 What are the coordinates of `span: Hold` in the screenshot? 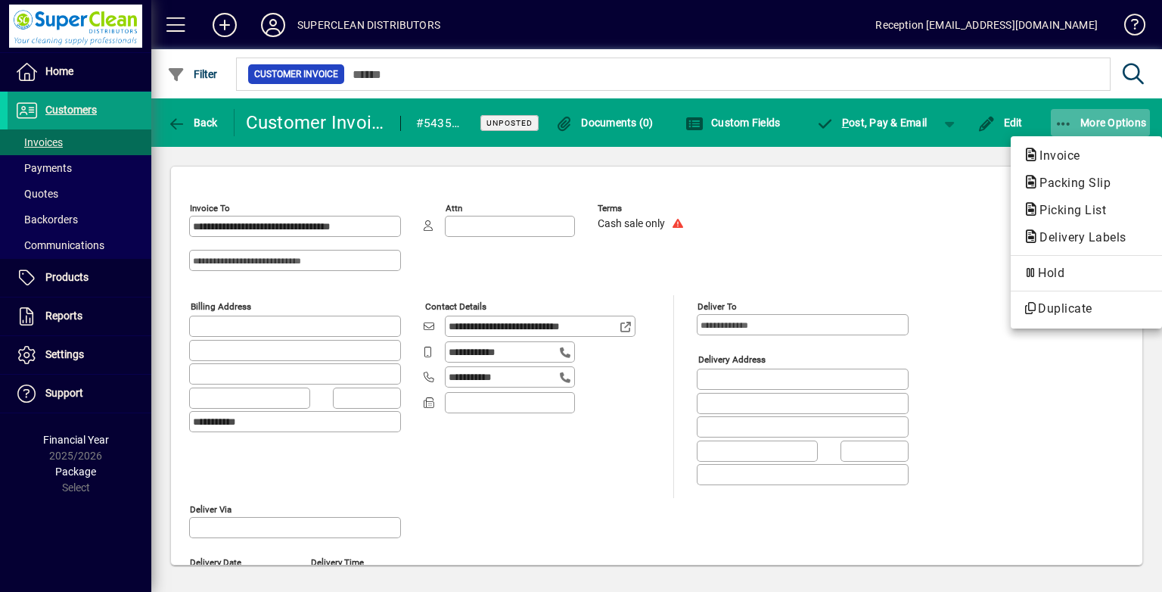 It's located at (1086, 273).